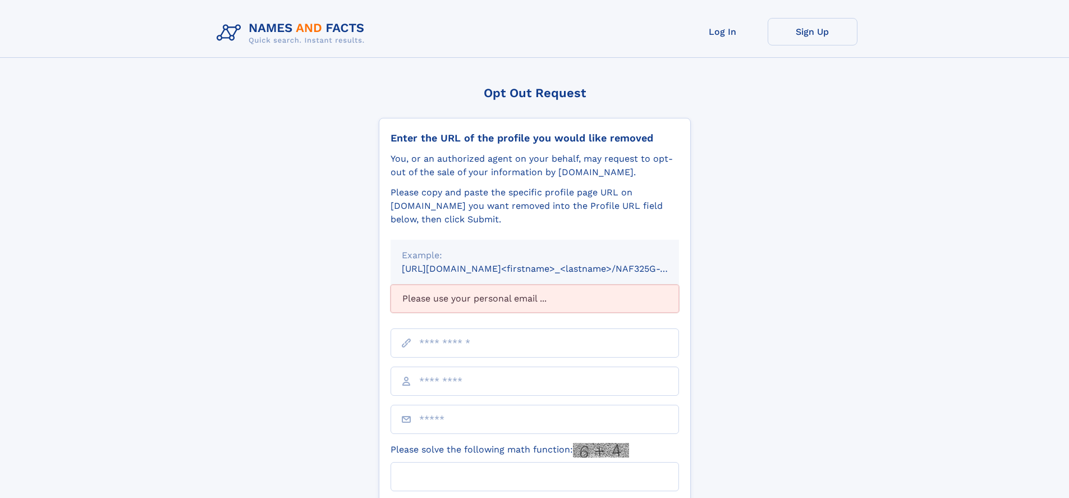 This screenshot has height=498, width=1069. I want to click on div: Opt Out Request, so click(535, 93).